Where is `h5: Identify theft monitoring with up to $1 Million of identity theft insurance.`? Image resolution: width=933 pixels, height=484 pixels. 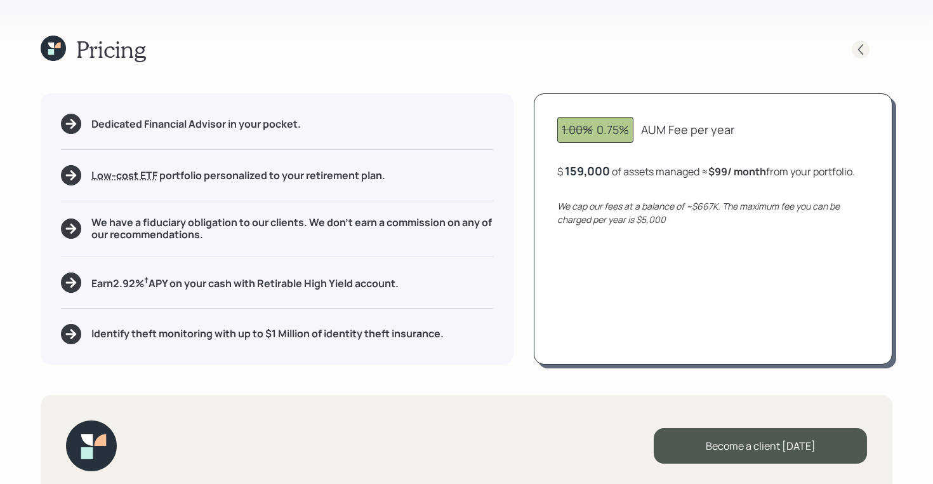 h5: Identify theft monitoring with up to $1 Million of identity theft insurance. is located at coordinates (267, 333).